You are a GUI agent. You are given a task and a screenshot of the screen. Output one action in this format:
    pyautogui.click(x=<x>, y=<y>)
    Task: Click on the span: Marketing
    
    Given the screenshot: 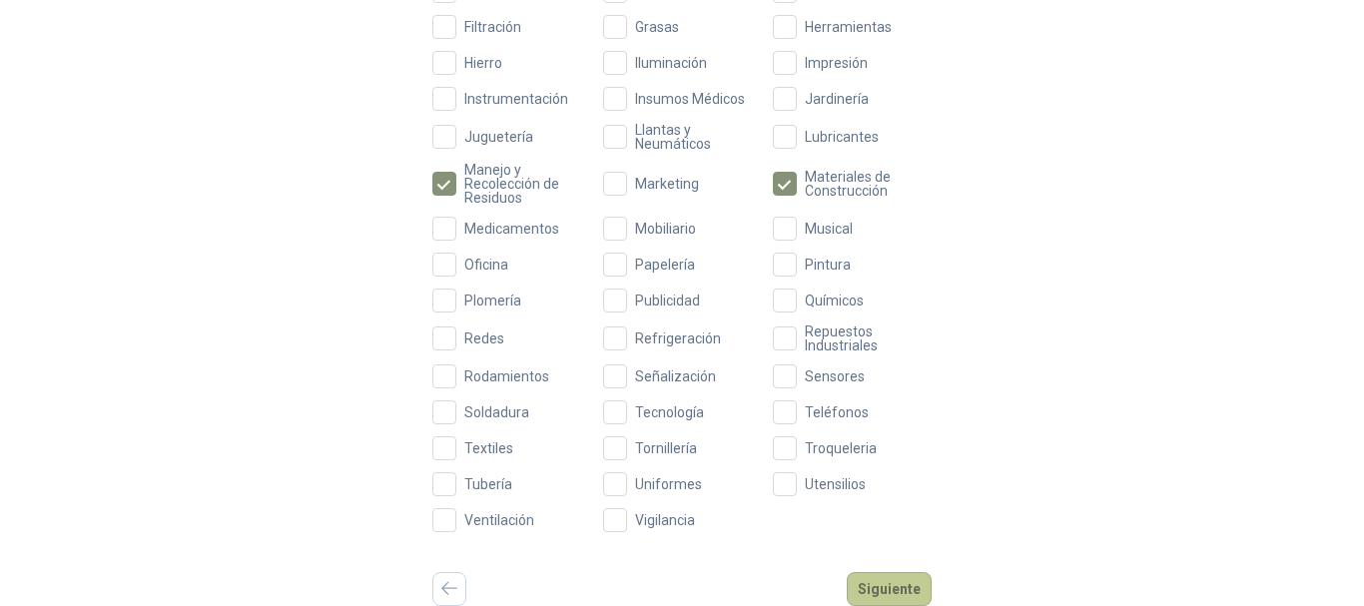 What is the action you would take?
    pyautogui.click(x=667, y=184)
    